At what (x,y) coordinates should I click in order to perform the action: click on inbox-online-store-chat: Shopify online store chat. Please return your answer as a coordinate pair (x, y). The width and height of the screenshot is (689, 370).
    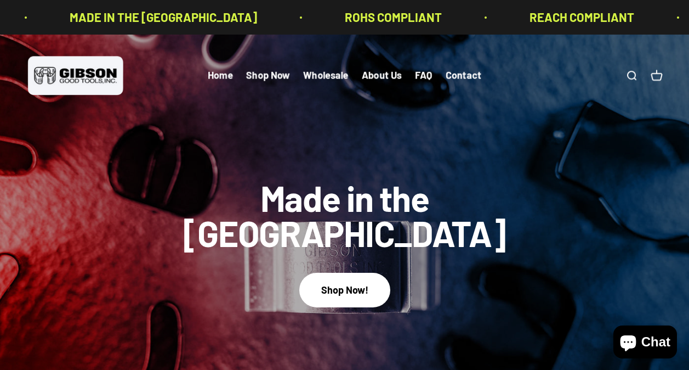
    Looking at the image, I should click on (646, 343).